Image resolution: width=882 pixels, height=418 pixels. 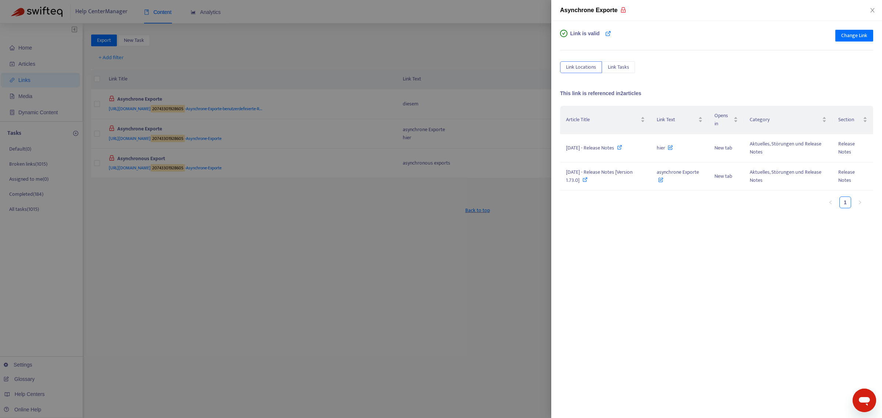 I want to click on span: Link is valid, so click(x=585, y=37).